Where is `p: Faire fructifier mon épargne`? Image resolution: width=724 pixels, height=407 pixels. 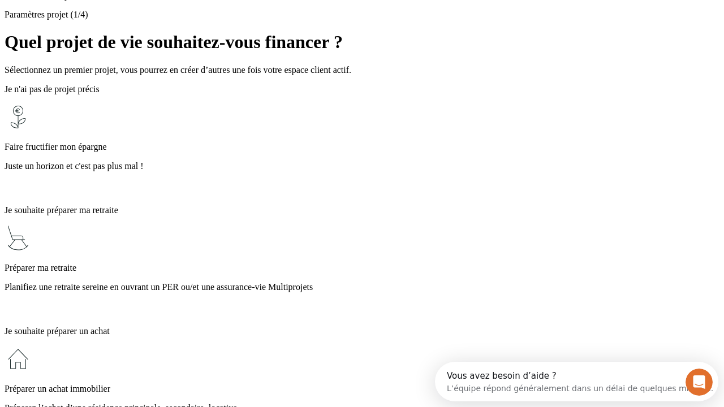
p: Faire fructifier mon épargne is located at coordinates (362, 147).